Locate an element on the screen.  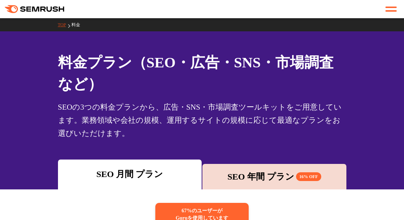
h1: 料金プラン（SEO・広告・SNS・市場調査 など） is located at coordinates (202, 73).